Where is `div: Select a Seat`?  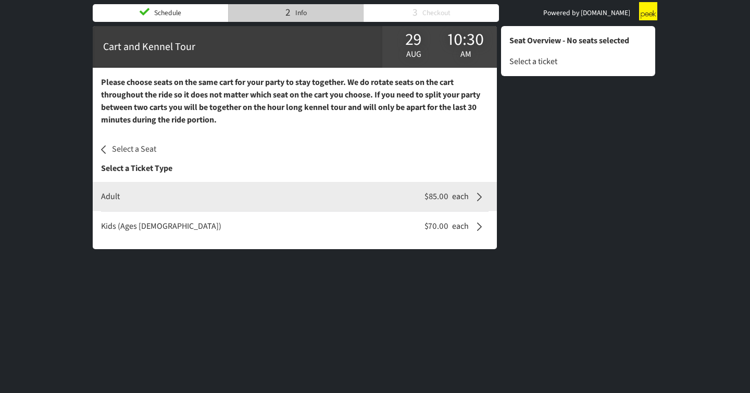 div: Select a Seat is located at coordinates (295, 149).